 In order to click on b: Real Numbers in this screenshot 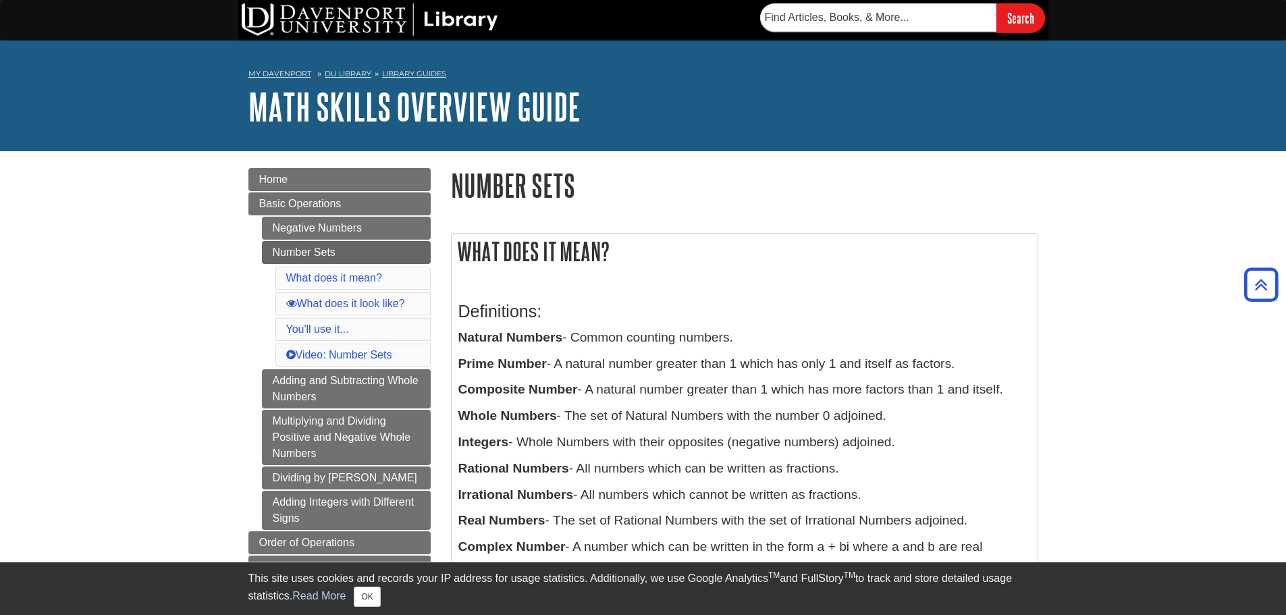, I will do `click(502, 520)`.